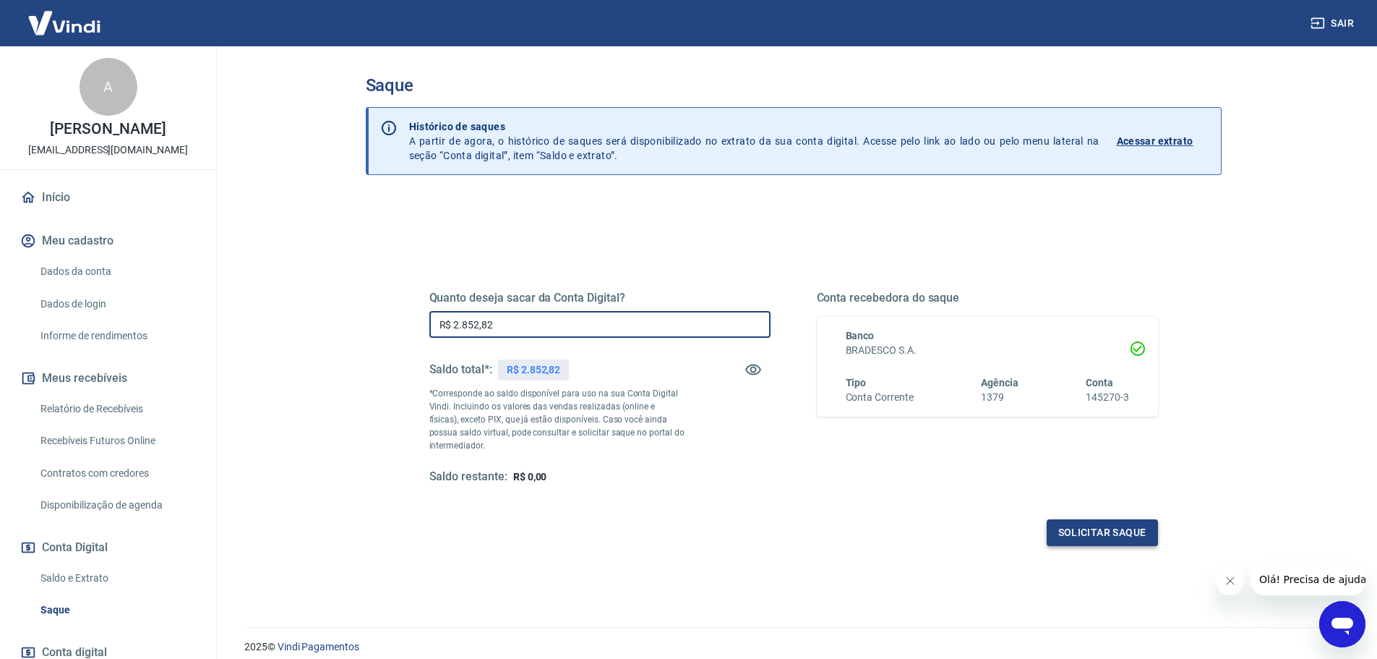 The height and width of the screenshot is (659, 1377). I want to click on h5: Saldo restante:, so click(468, 476).